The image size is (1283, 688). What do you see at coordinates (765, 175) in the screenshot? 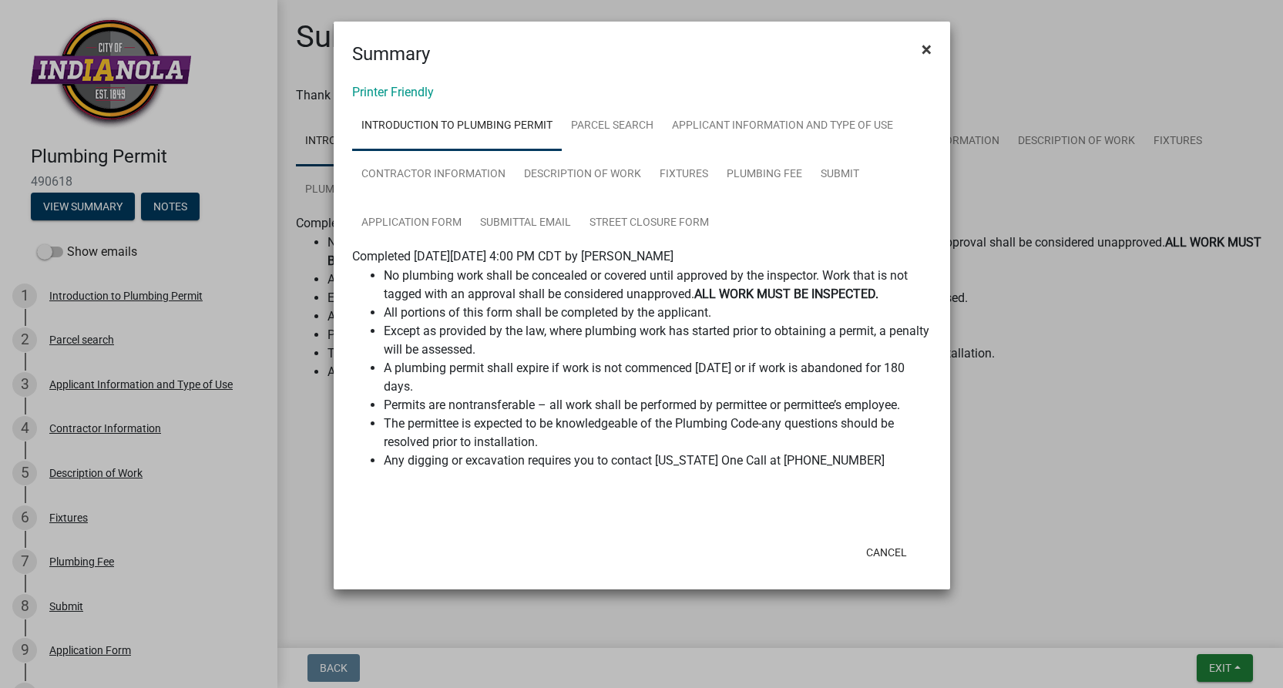
I see `a: Plumbing Fee` at bounding box center [765, 175].